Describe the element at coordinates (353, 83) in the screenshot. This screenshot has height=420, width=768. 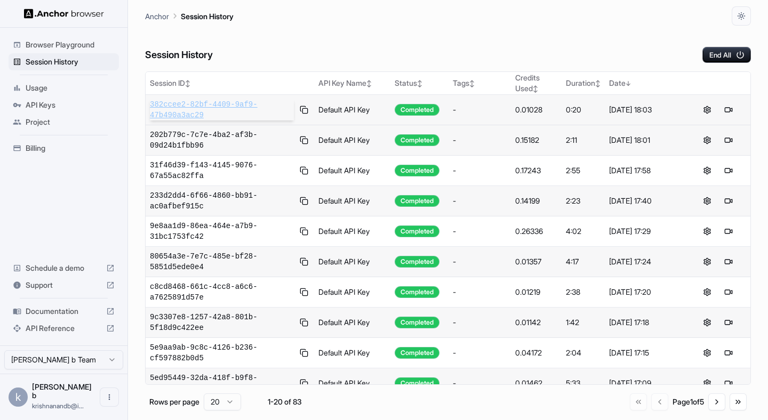
I see `div: API Key Name` at that location.